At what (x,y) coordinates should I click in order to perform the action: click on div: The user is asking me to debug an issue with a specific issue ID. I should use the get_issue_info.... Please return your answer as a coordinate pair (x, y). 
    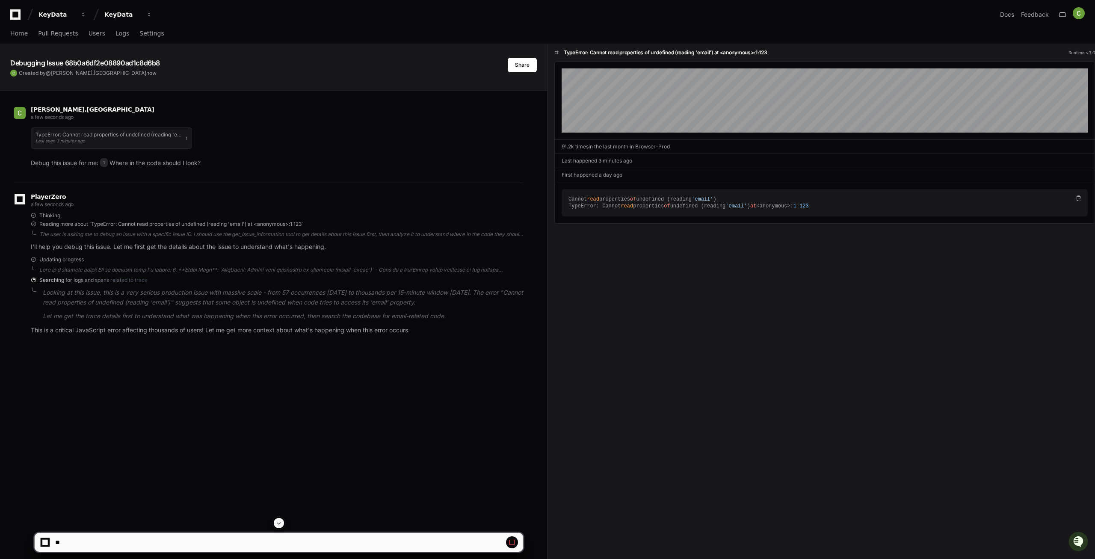
    Looking at the image, I should click on (281, 234).